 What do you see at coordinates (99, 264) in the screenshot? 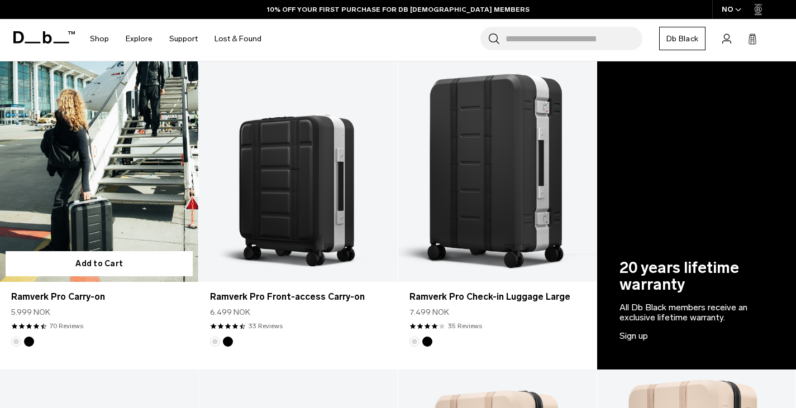
I see `button: Add to Cart` at bounding box center [99, 264].